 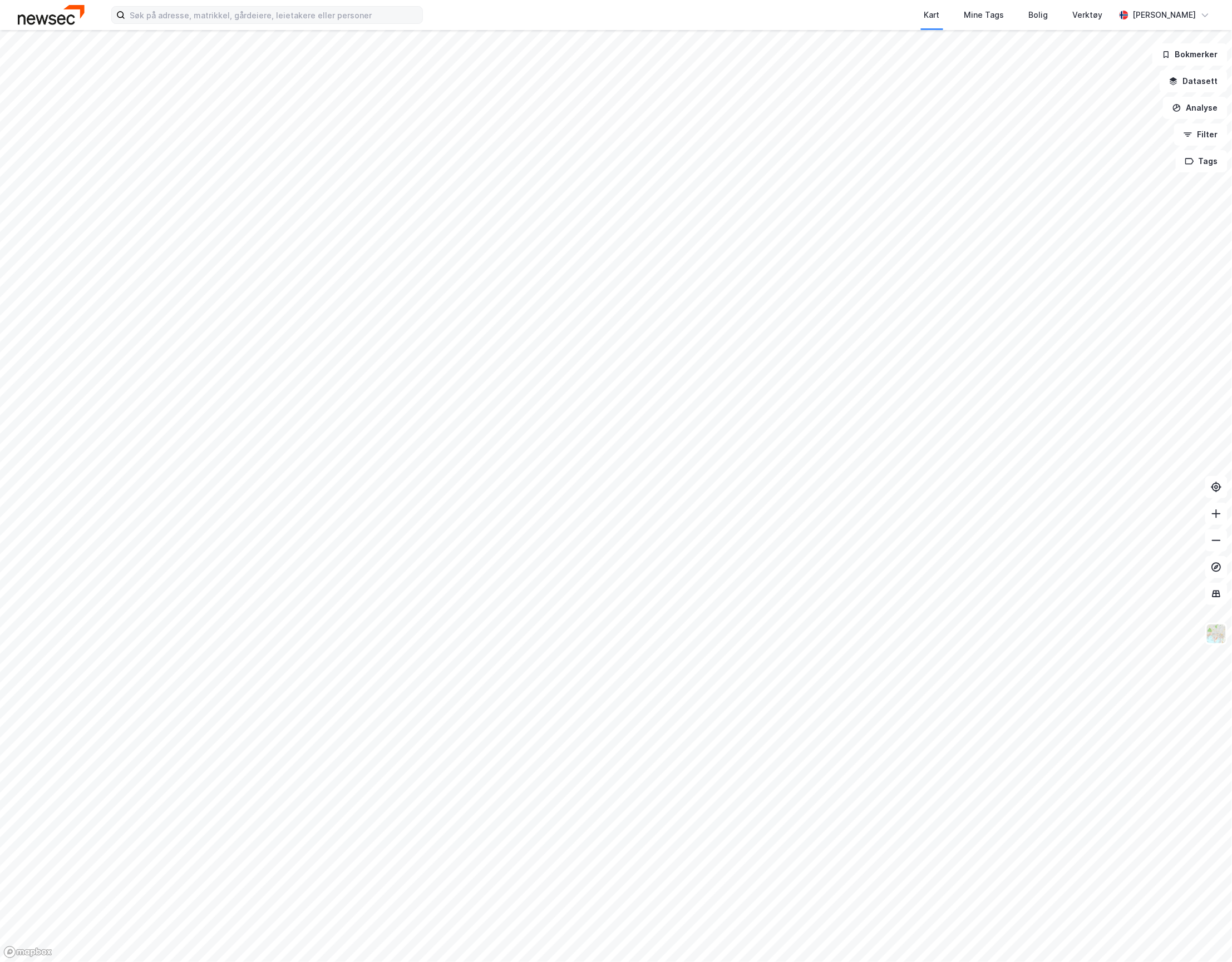 I want to click on input: Søk på adresse, matrikkel, gårdeiere, leietakere eller personer, so click(x=274, y=15).